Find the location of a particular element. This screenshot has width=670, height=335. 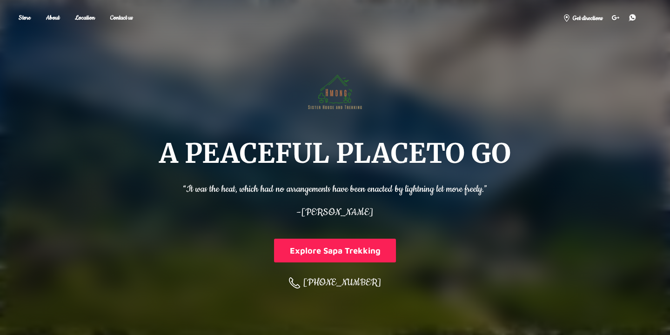

span: Get directions is located at coordinates (587, 18).